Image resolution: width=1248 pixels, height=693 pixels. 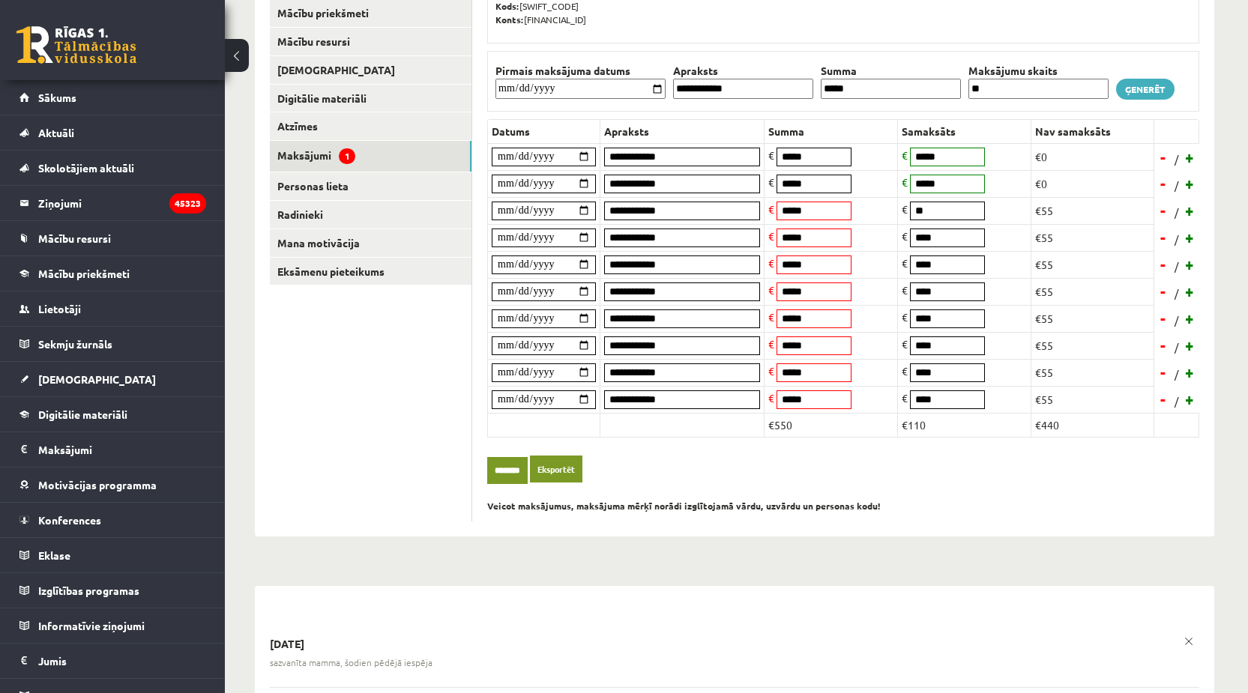 I want to click on a: Digitālie materiāli, so click(x=112, y=415).